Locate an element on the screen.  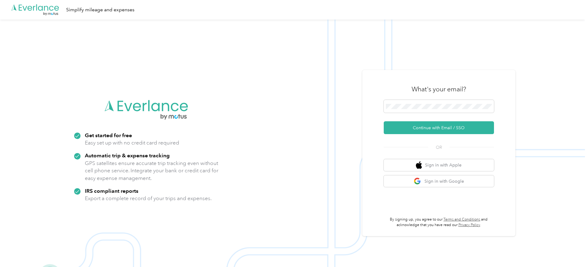
img: google logo is located at coordinates (417, 181).